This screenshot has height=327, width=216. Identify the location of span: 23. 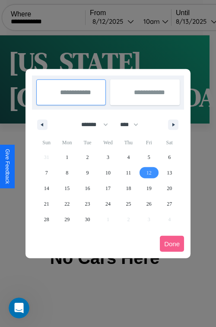
(88, 204).